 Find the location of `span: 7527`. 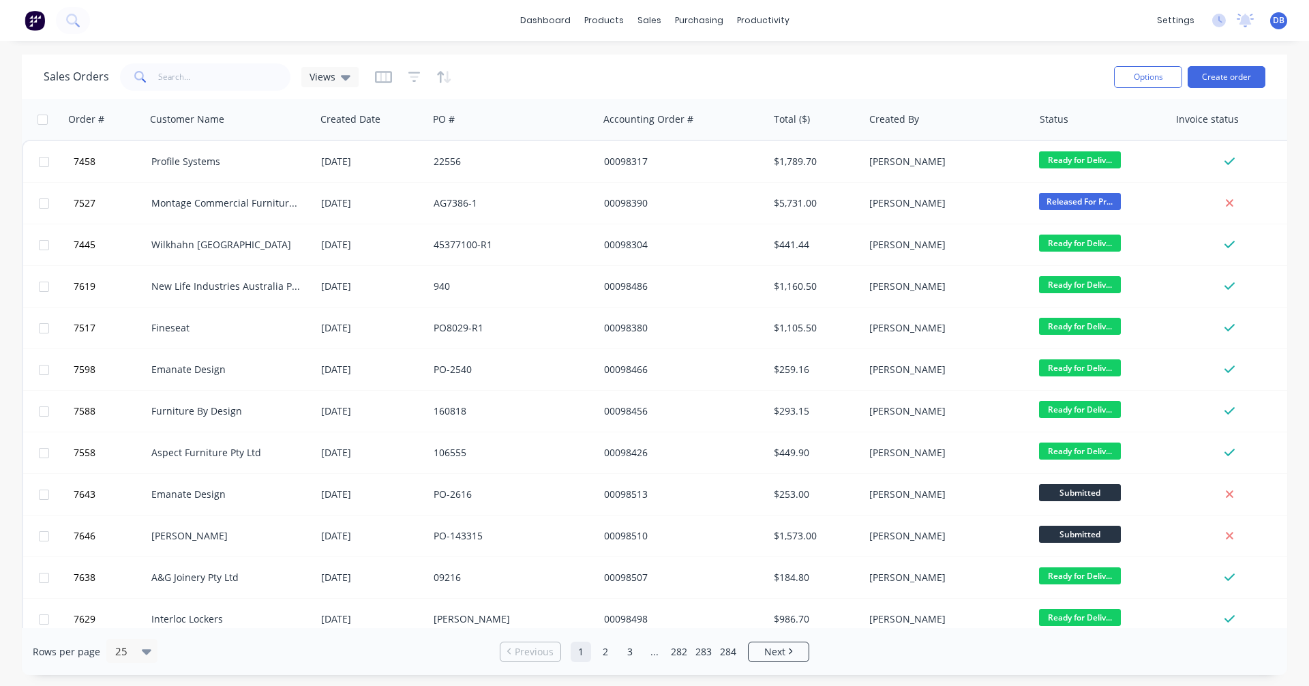

span: 7527 is located at coordinates (85, 203).